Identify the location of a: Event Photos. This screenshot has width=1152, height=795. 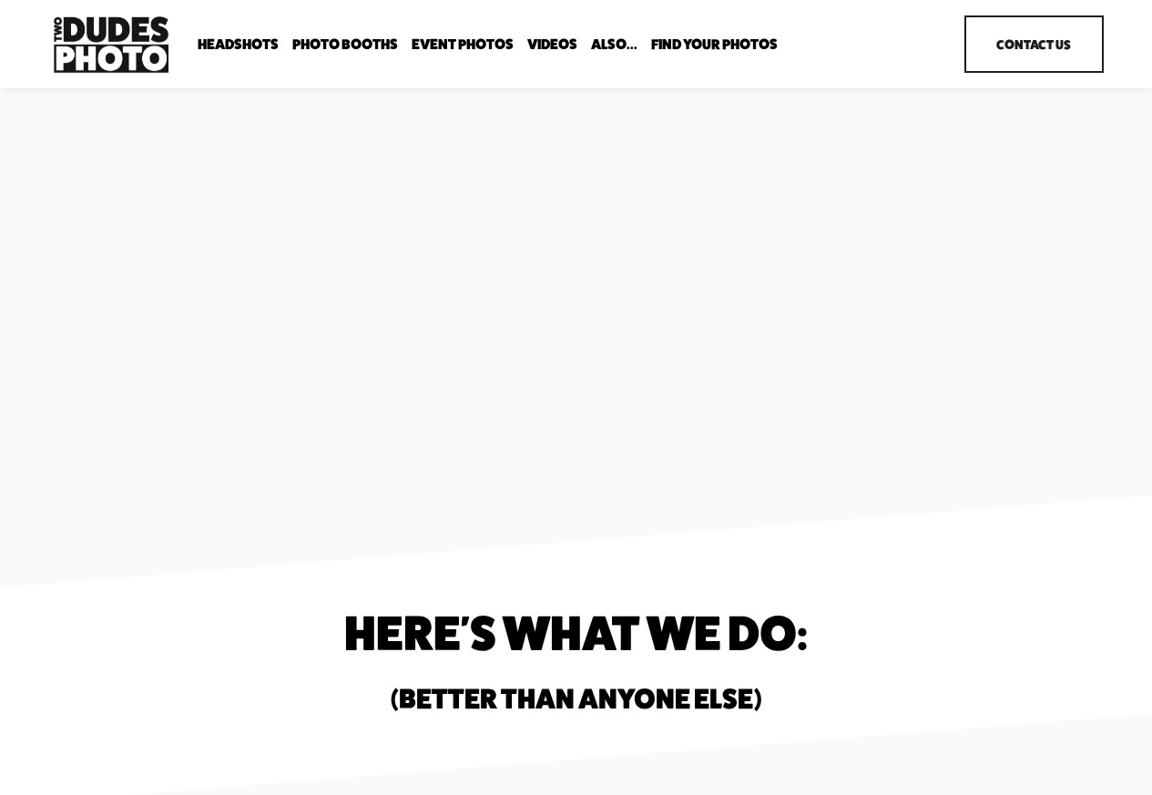
(463, 44).